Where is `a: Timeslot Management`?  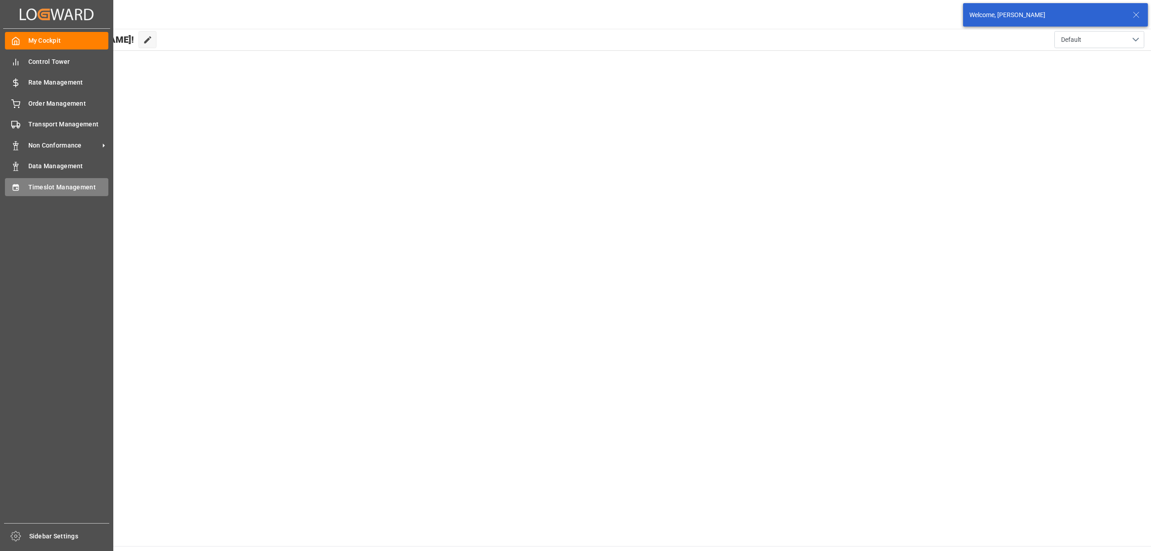
a: Timeslot Management is located at coordinates (57, 187).